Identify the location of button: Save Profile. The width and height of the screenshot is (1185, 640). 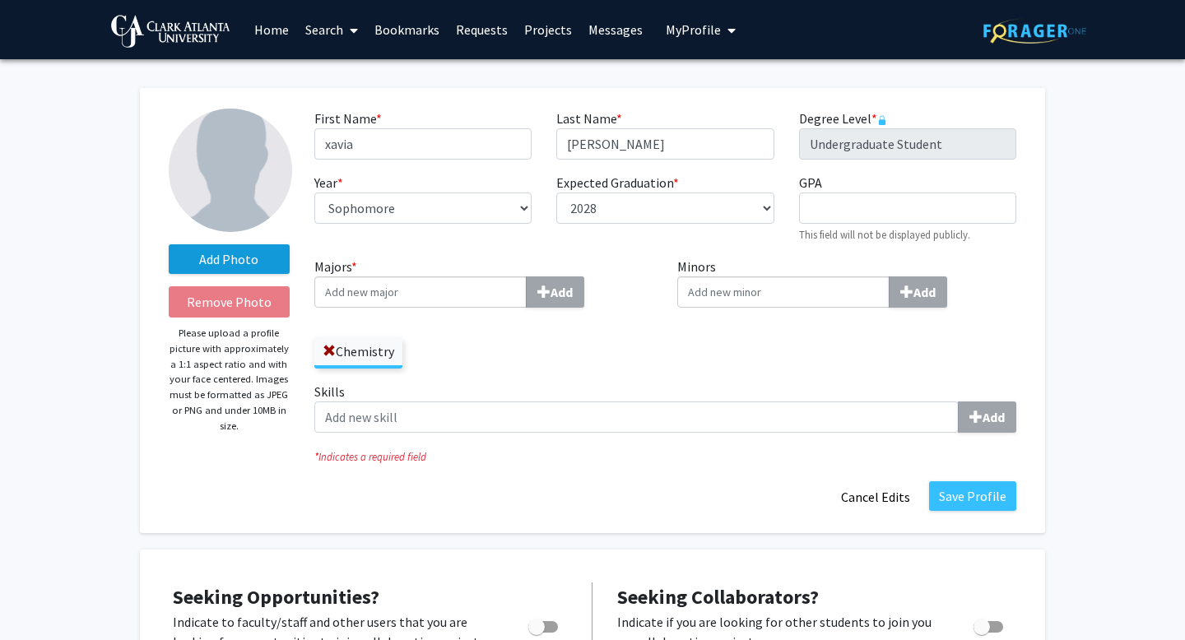
(973, 496).